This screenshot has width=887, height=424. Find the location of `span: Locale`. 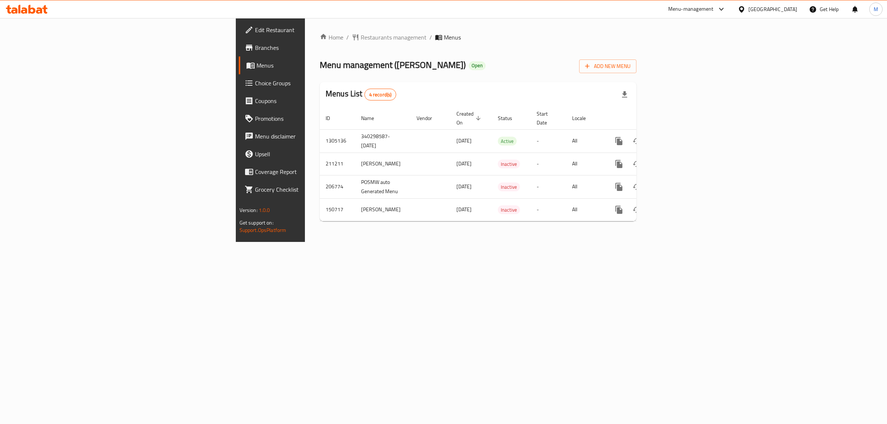

span: Locale is located at coordinates (584, 118).